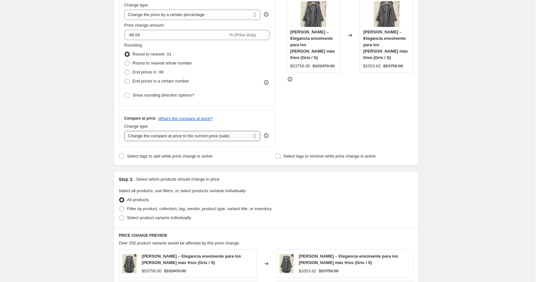 Image resolution: width=536 pixels, height=282 pixels. Describe the element at coordinates (170, 156) in the screenshot. I see `span: Select tags to add while price change is active` at that location.